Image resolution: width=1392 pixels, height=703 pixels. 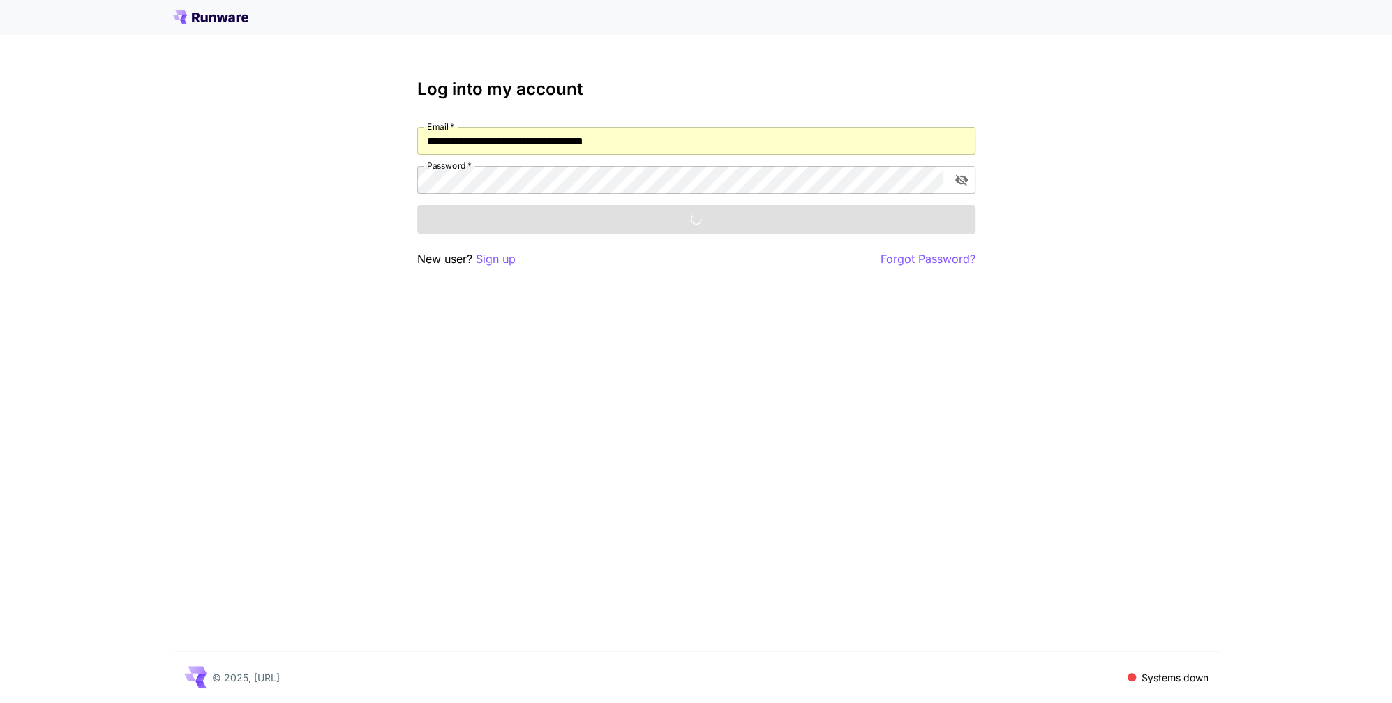 What do you see at coordinates (928, 259) in the screenshot?
I see `button: Forgot Password?` at bounding box center [928, 259].